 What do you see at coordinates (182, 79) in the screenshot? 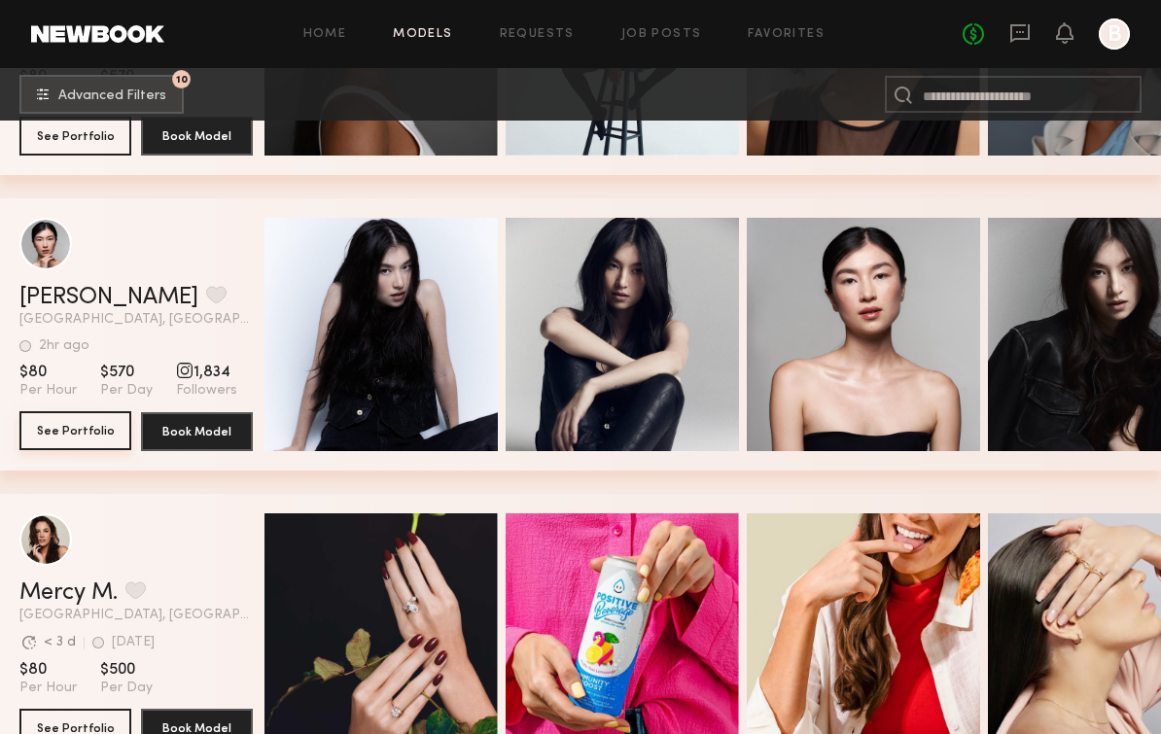
I see `span: 10` at bounding box center [182, 79].